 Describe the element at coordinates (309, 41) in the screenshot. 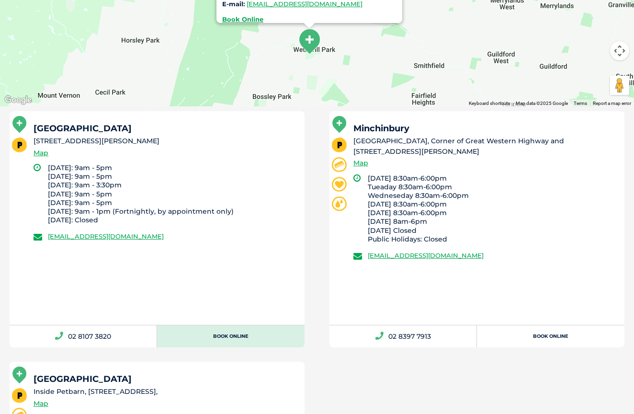

I see `div: Wetherill Park` at that location.